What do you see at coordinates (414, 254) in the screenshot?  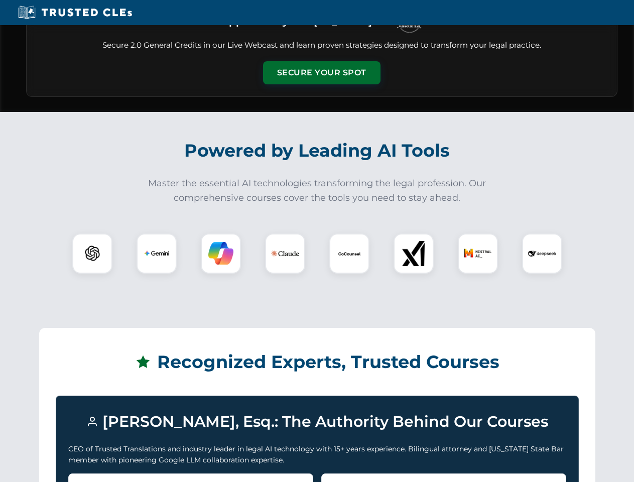 I see `img: xAI Logo` at bounding box center [414, 254].